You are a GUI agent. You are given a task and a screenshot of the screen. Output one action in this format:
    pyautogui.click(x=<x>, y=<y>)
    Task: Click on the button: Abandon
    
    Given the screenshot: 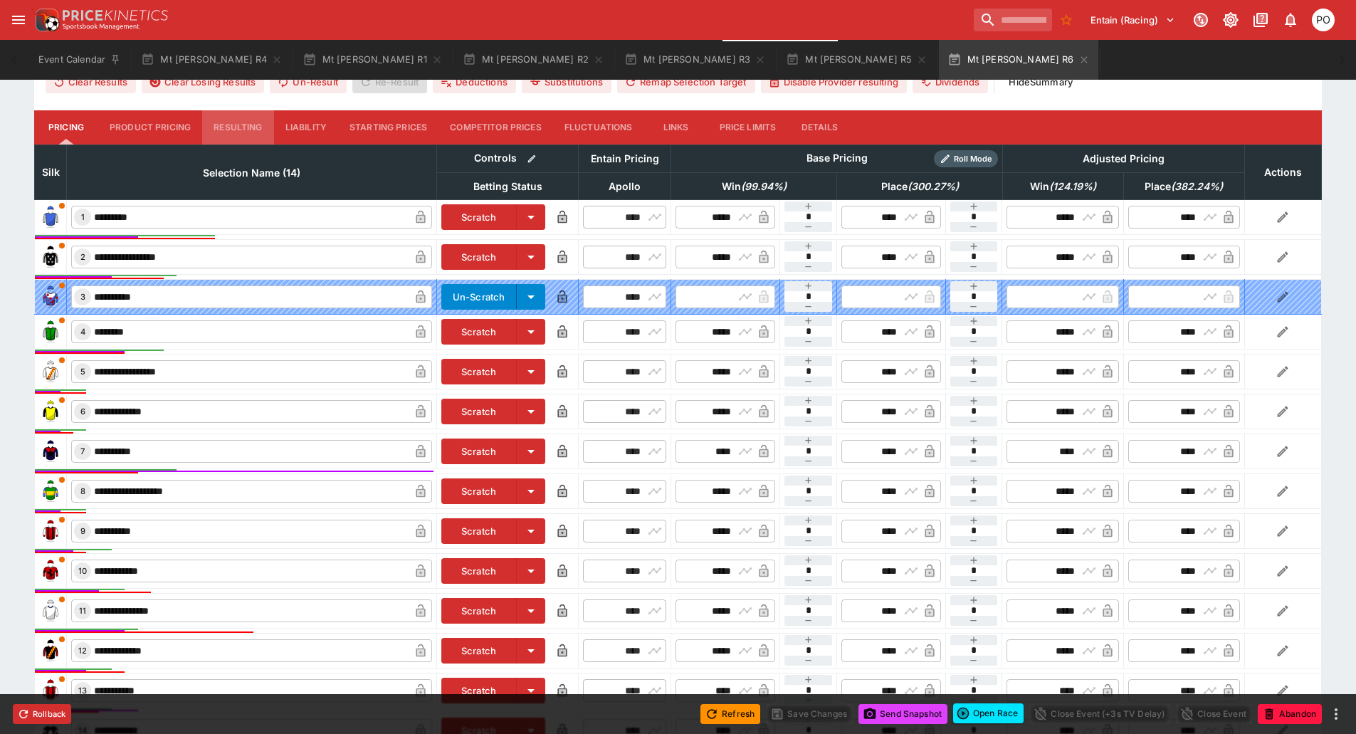 What is the action you would take?
    pyautogui.click(x=1290, y=714)
    